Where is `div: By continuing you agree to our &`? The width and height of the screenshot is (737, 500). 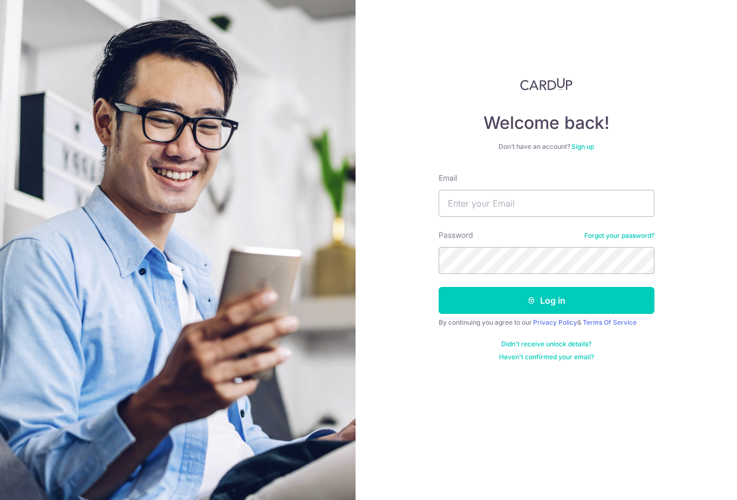 div: By continuing you agree to our & is located at coordinates (547, 323).